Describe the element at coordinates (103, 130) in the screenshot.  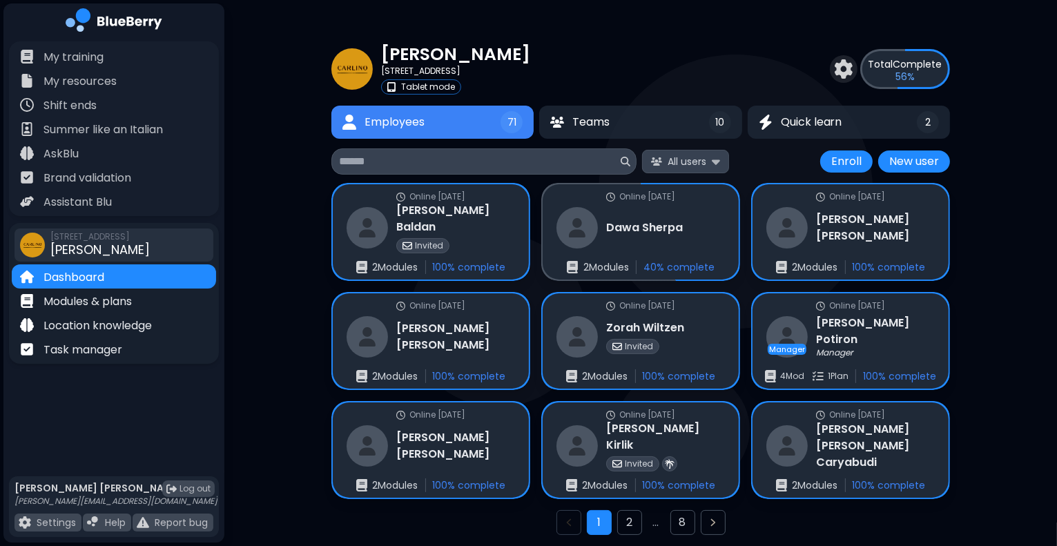
I see `p: Summer like an Italian` at that location.